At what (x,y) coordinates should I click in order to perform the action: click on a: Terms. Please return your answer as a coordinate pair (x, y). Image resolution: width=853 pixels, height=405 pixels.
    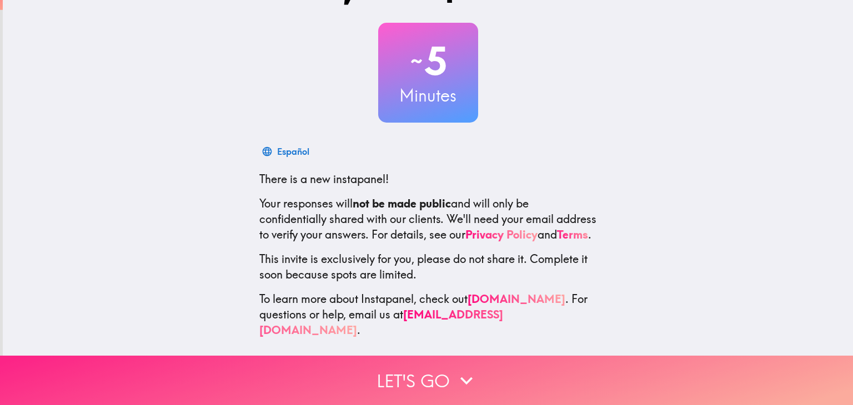
    Looking at the image, I should click on (573, 234).